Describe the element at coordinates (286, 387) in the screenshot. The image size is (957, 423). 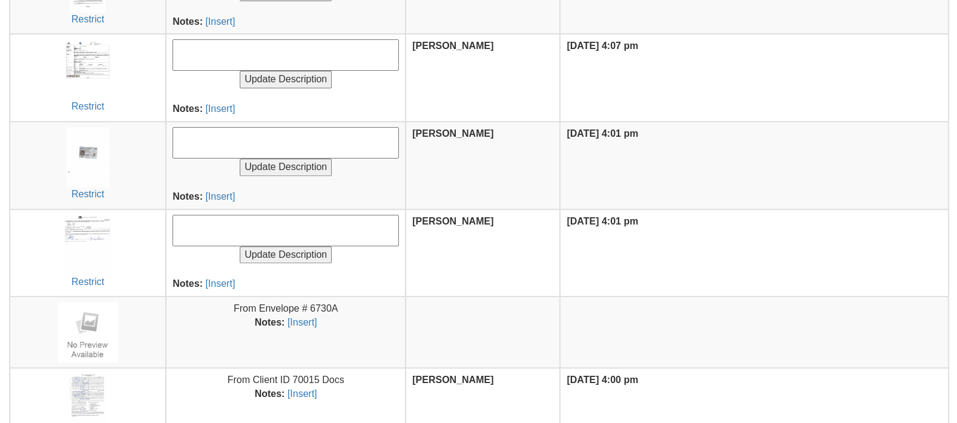
I see `center: From Client ID 70015 Docs` at that location.